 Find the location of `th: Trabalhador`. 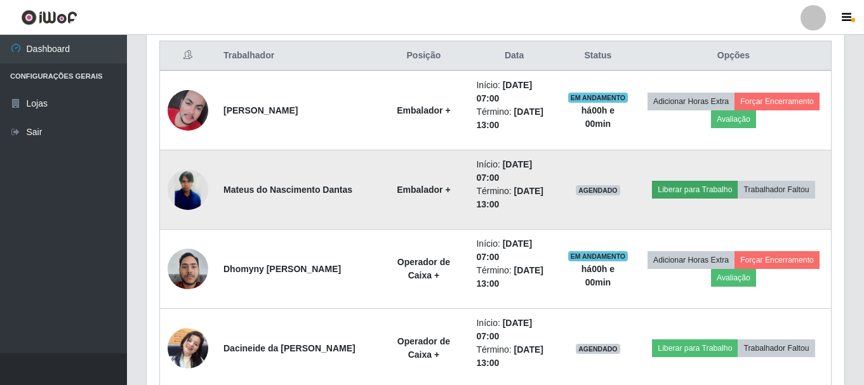

th: Trabalhador is located at coordinates (297, 56).